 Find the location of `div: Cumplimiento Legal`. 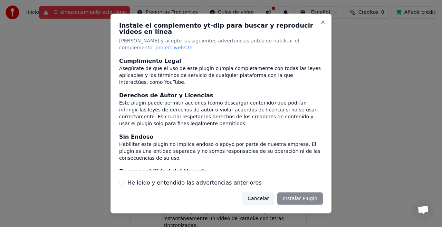

div: Cumplimiento Legal is located at coordinates (221, 61).